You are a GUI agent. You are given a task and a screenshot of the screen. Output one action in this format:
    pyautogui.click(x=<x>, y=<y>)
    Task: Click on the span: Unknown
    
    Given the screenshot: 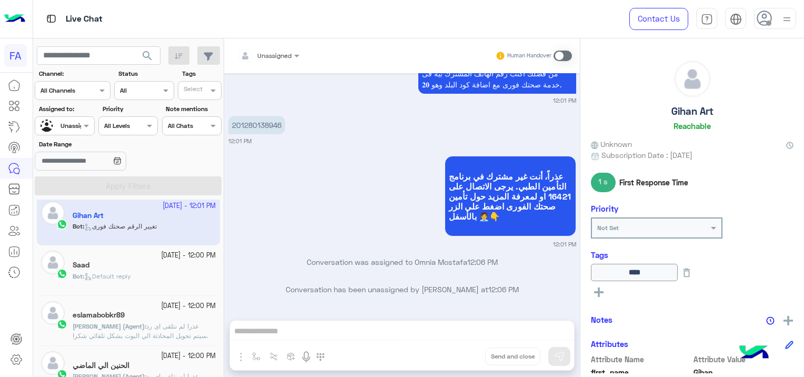 What is the action you would take?
    pyautogui.click(x=611, y=144)
    